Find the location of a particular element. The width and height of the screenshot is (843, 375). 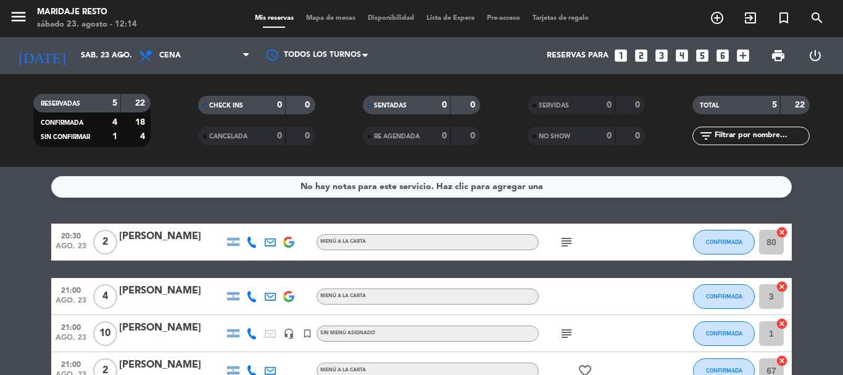

i: filter_list is located at coordinates (706, 136).